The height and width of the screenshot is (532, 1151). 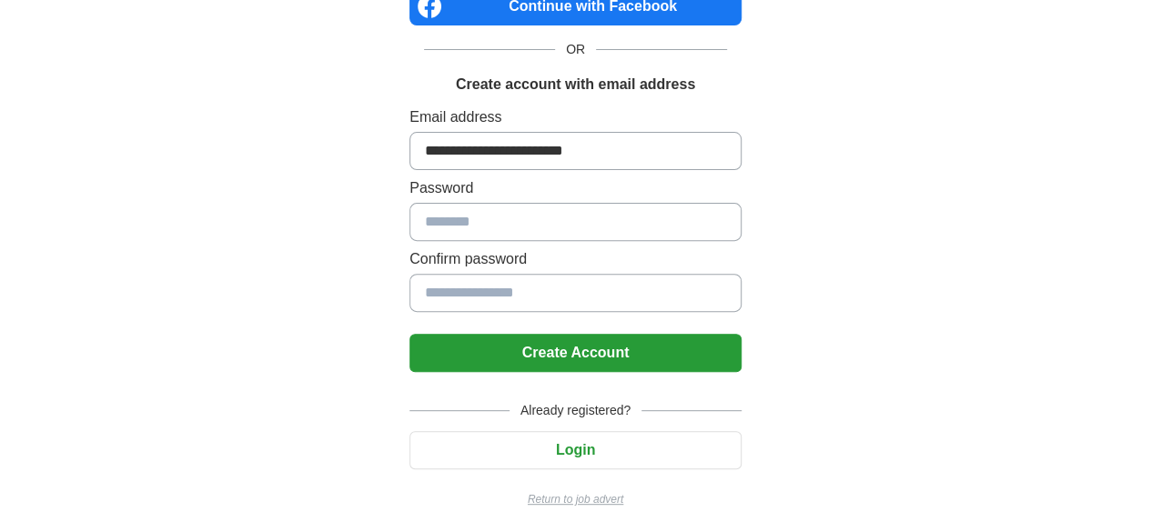 I want to click on h1: Create account with email address, so click(x=575, y=85).